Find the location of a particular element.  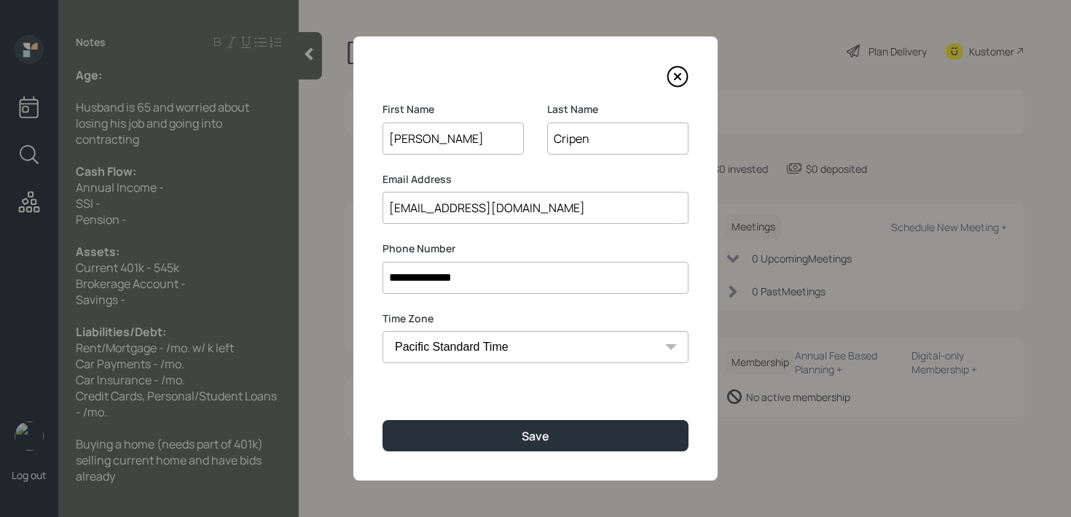

label: Time Zone is located at coordinates (536, 318).